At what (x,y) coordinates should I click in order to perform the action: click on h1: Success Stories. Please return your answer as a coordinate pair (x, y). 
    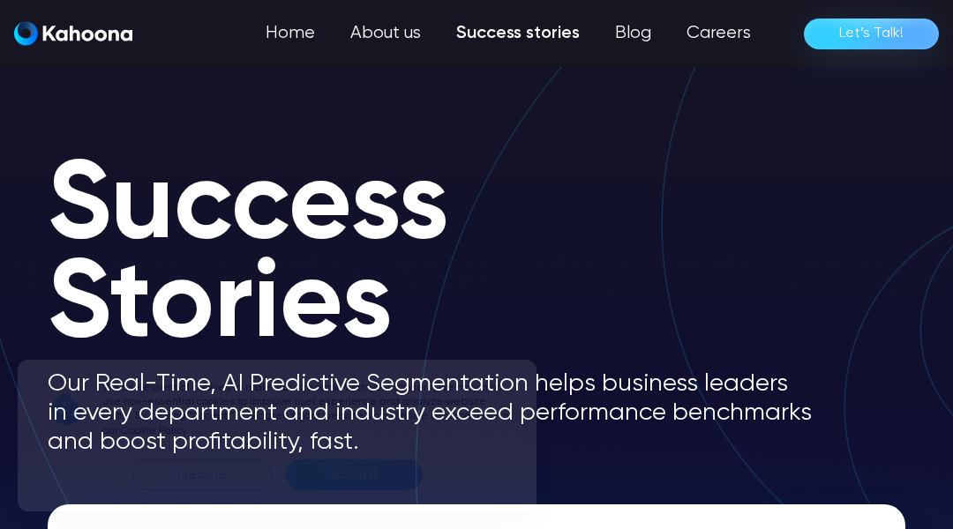
    Looking at the image, I should click on (445, 257).